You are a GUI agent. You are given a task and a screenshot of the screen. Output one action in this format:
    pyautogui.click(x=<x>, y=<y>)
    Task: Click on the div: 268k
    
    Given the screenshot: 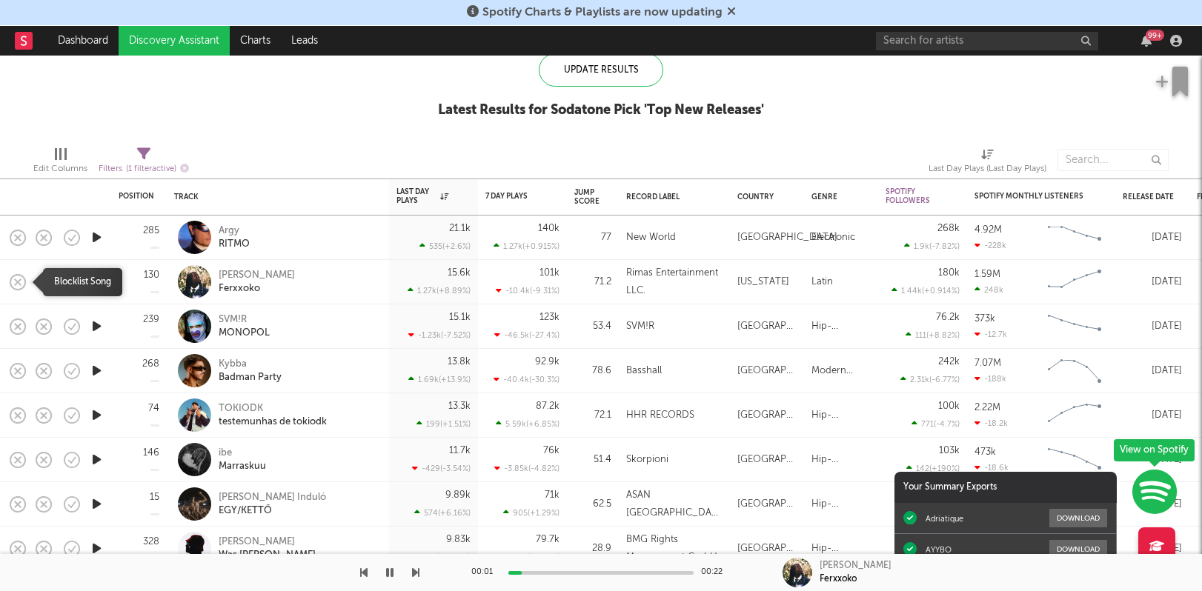 What is the action you would take?
    pyautogui.click(x=949, y=228)
    